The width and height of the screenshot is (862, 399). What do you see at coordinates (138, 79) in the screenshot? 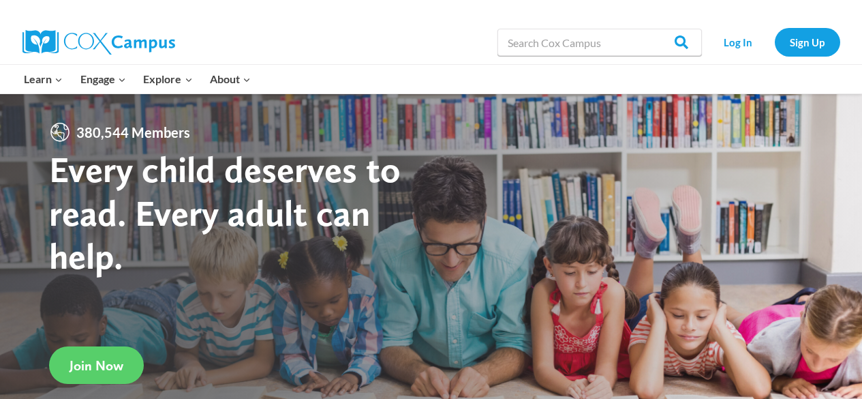
I see `nav: Primary Navigation` at bounding box center [138, 79].